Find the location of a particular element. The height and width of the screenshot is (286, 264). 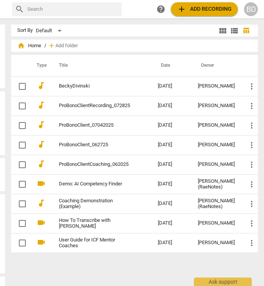

a: User Guide for ICF Mentor Coaches is located at coordinates (94, 243).